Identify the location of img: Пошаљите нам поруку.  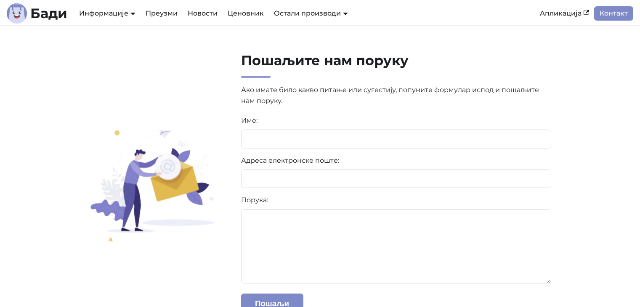
(151, 185).